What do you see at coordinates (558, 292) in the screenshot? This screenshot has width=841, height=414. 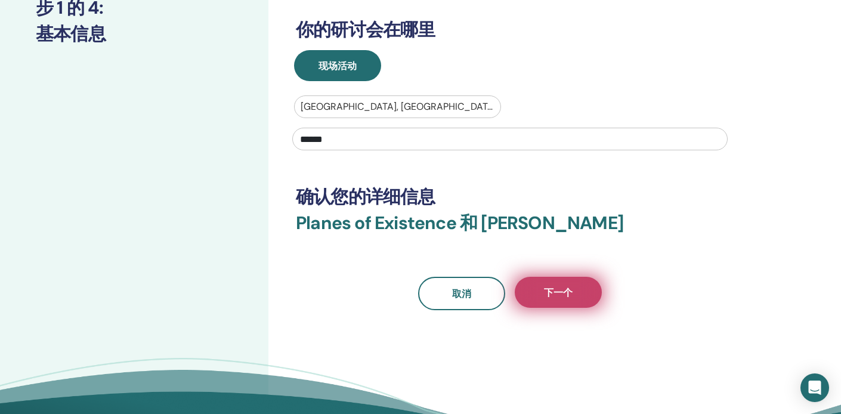 I see `button: 下一个` at bounding box center [558, 292].